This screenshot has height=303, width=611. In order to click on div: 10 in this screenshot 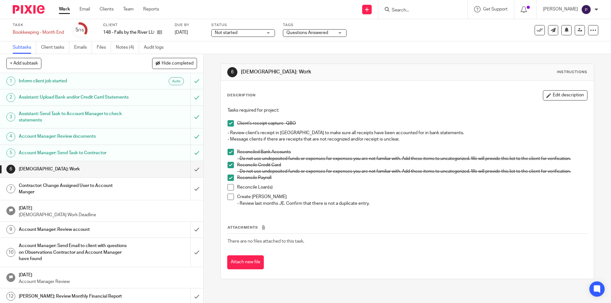, I will do `click(11, 253)`.